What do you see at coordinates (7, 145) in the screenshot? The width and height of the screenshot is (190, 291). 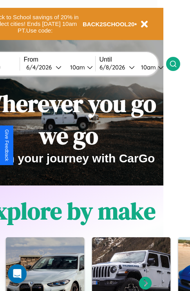 I see `div: Give Feedback` at bounding box center [7, 145].